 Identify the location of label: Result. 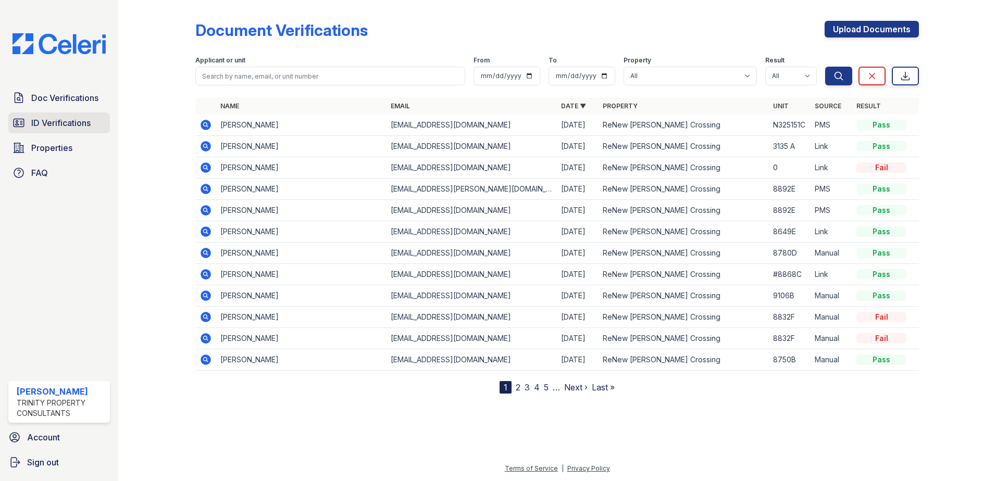
(774, 60).